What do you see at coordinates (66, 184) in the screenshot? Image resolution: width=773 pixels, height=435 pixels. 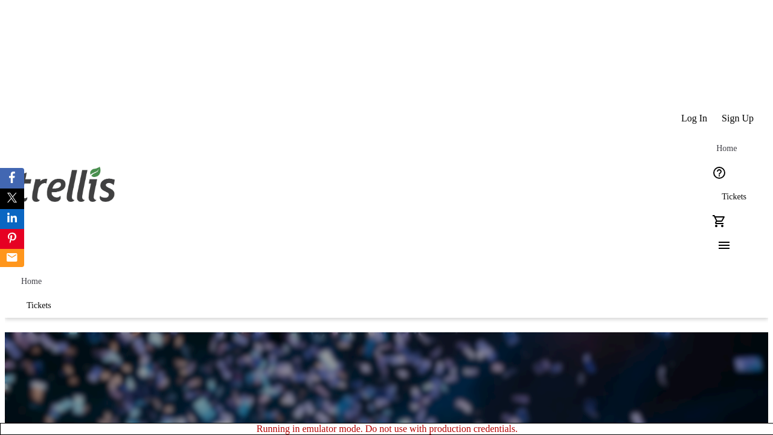 I see `img: Orient E2E Organization 27PxekjLU1's Logo` at bounding box center [66, 184].